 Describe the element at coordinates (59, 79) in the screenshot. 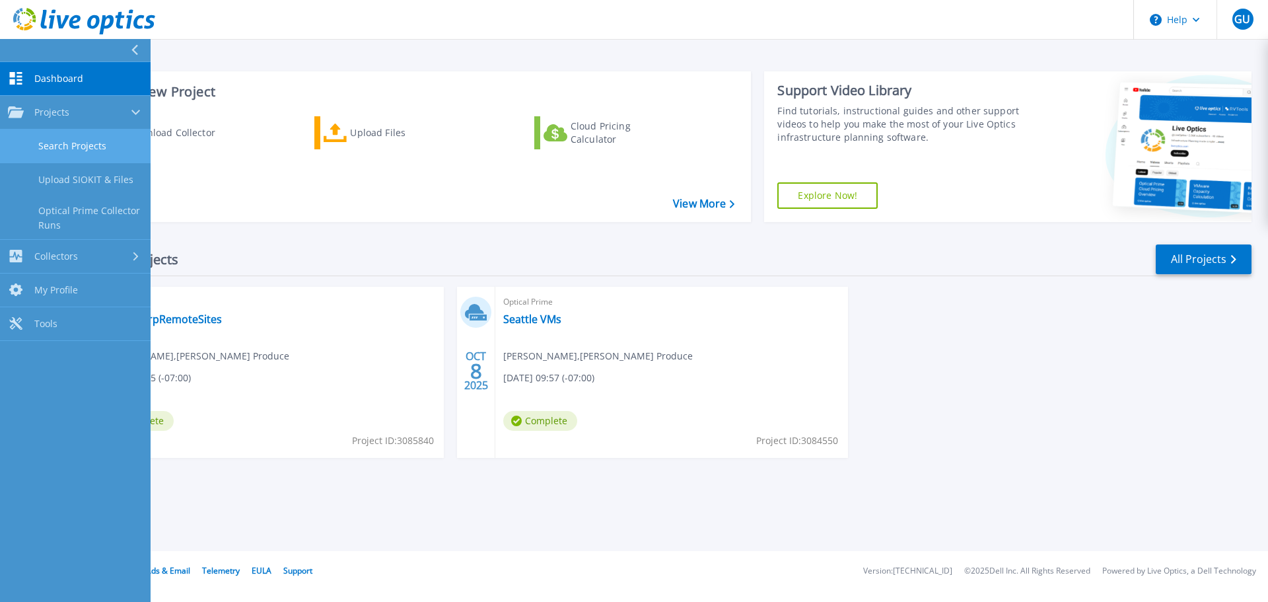

I see `span: Dashboard` at that location.